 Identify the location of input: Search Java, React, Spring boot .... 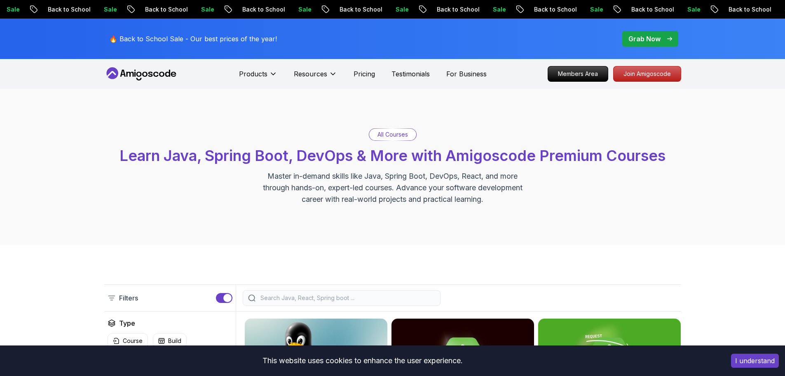
(347, 298).